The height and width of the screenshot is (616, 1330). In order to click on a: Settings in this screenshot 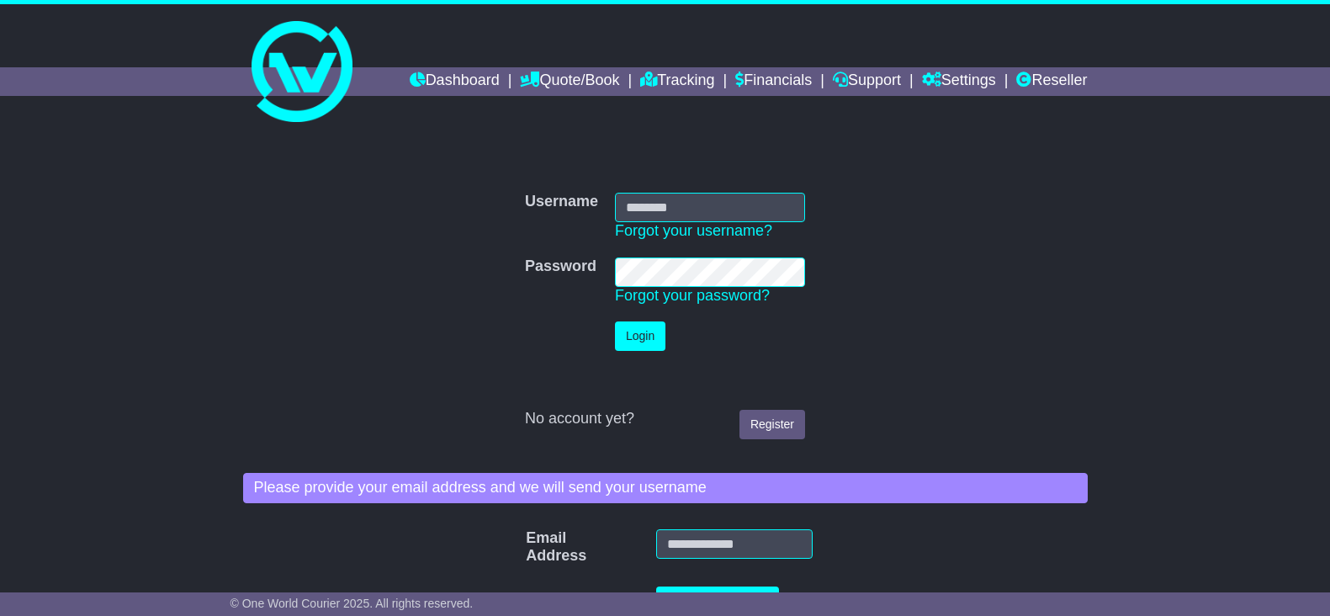, I will do `click(959, 82)`.